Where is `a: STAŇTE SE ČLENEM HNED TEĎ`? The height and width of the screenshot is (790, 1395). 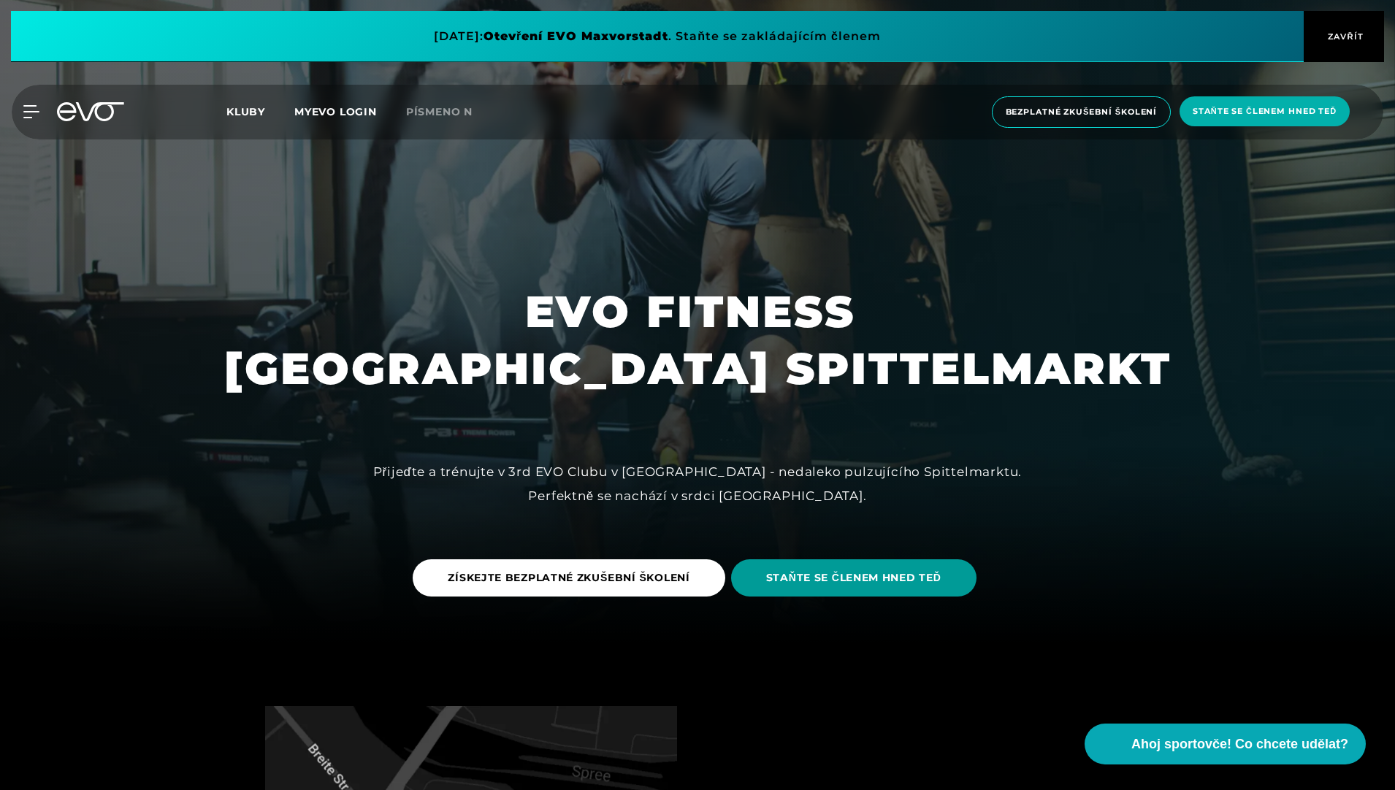 a: STAŇTE SE ČLENEM HNED TEĎ is located at coordinates (857, 578).